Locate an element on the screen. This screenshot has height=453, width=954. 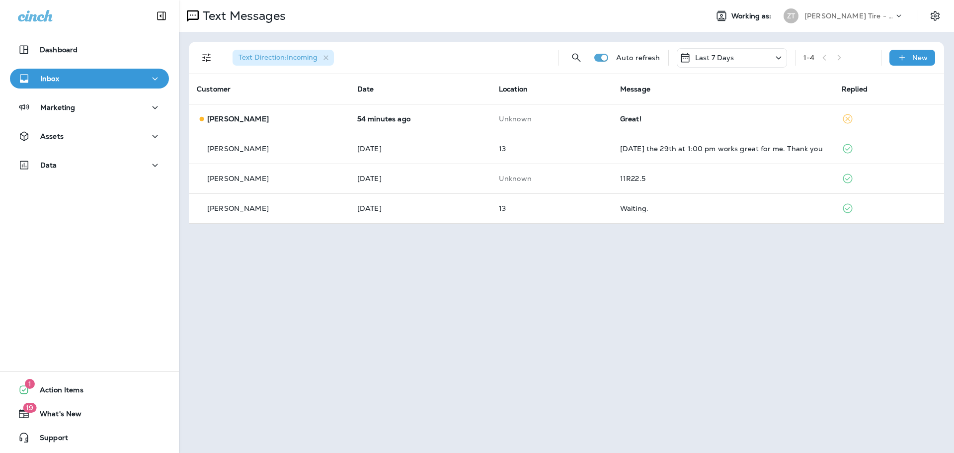
button: Settings is located at coordinates (935, 16).